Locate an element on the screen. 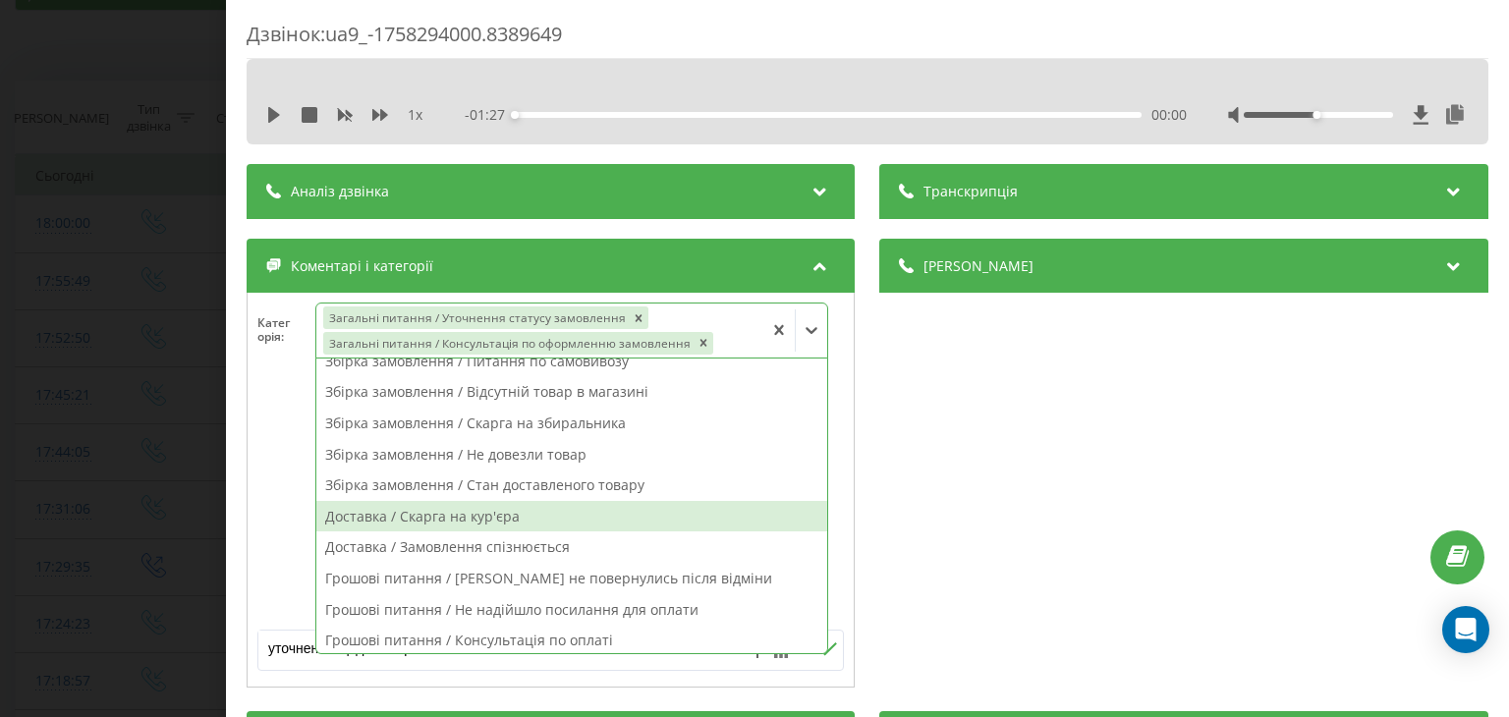  div: Збірка замовлення / Не довезли товар is located at coordinates (572, 455).